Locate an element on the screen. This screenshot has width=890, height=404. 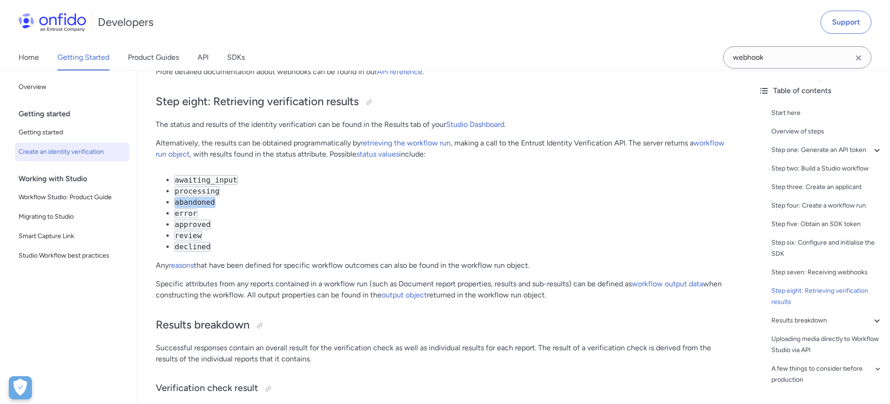
div: Overview of steps is located at coordinates (827, 132).